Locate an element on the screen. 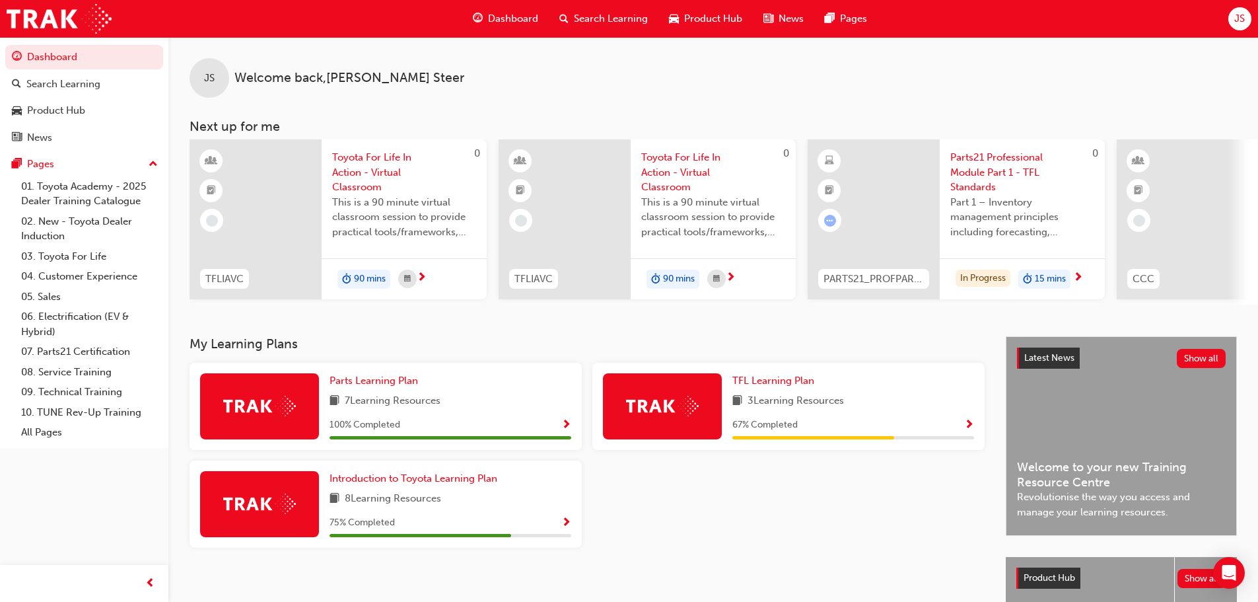 The image size is (1258, 602). a: Introduction to Toyota Learning Plan is located at coordinates (416, 478).